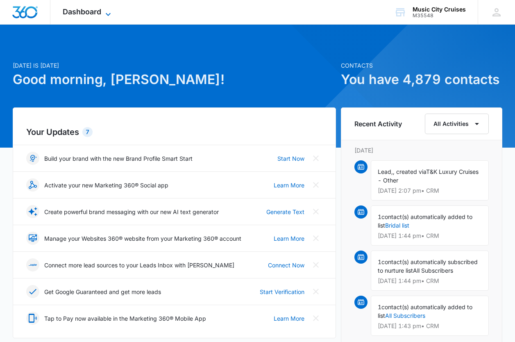 This screenshot has height=342, width=515. I want to click on a: Start Now, so click(291, 158).